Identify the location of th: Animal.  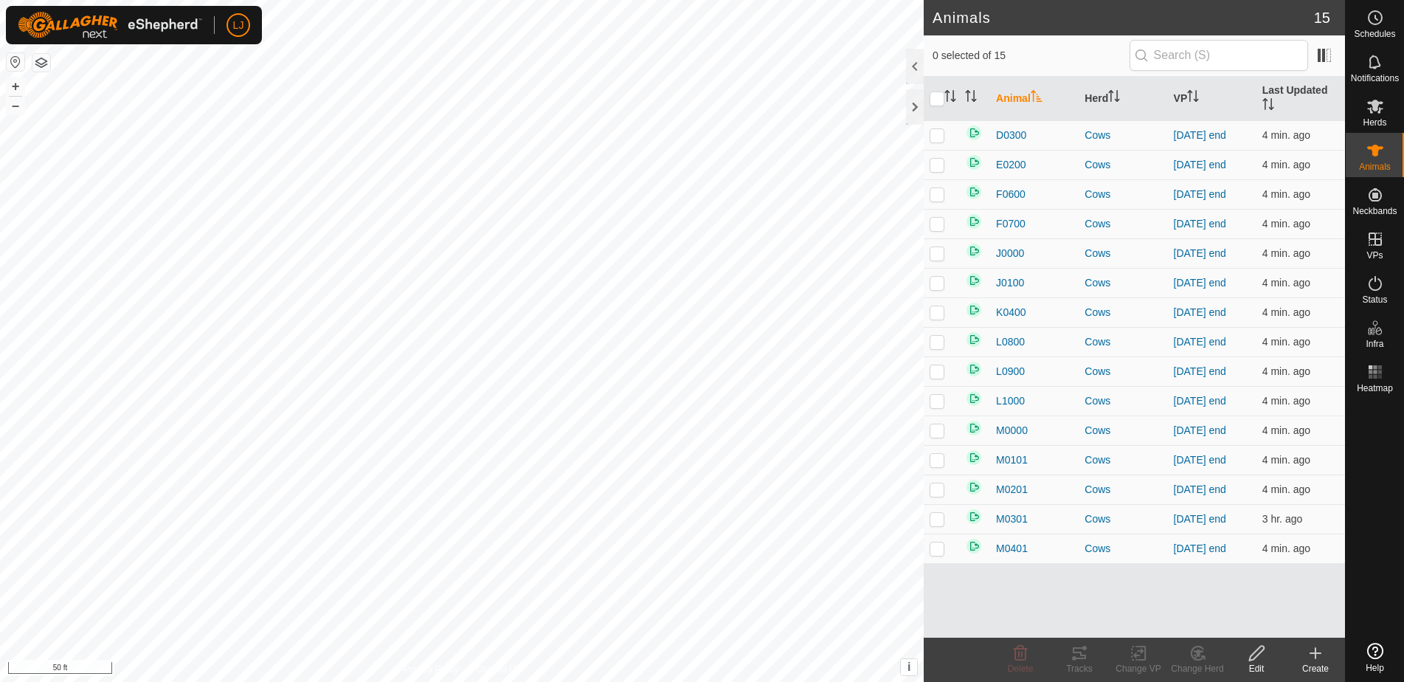
(1034, 99).